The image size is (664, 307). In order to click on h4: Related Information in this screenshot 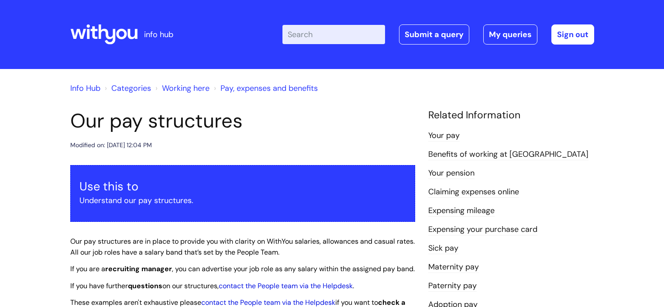, I will do `click(511, 115)`.